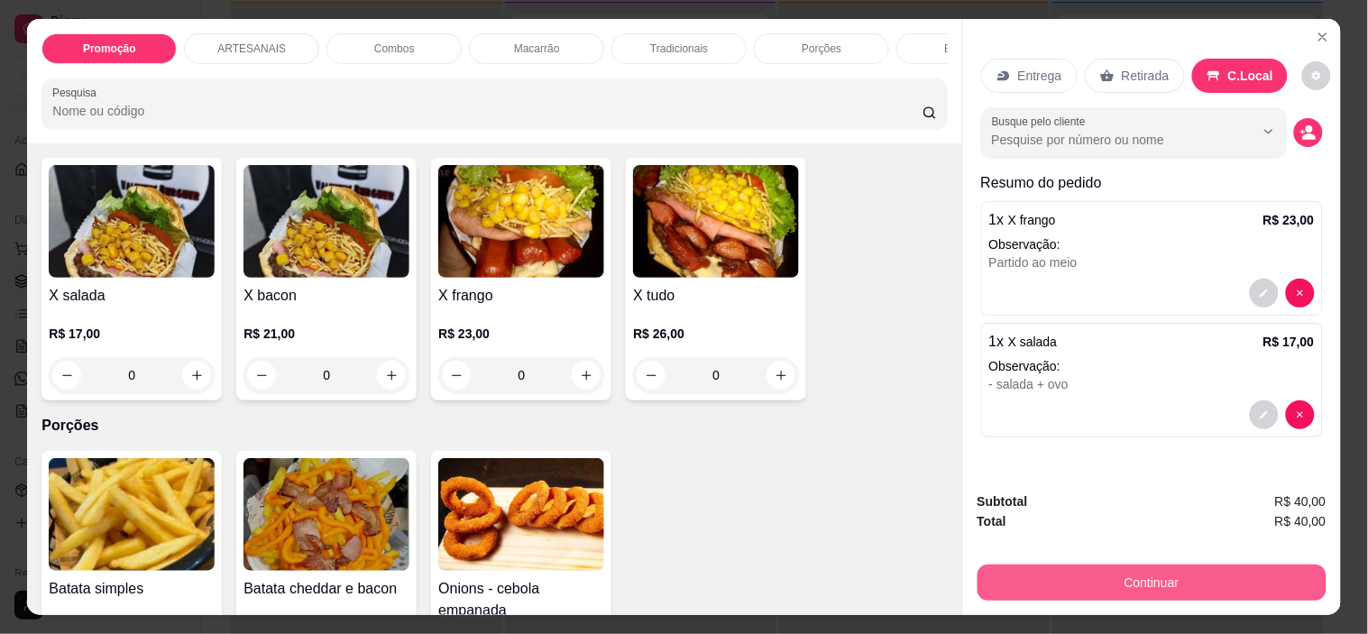  Describe the element at coordinates (964, 49) in the screenshot. I see `p: Bebidas` at that location.